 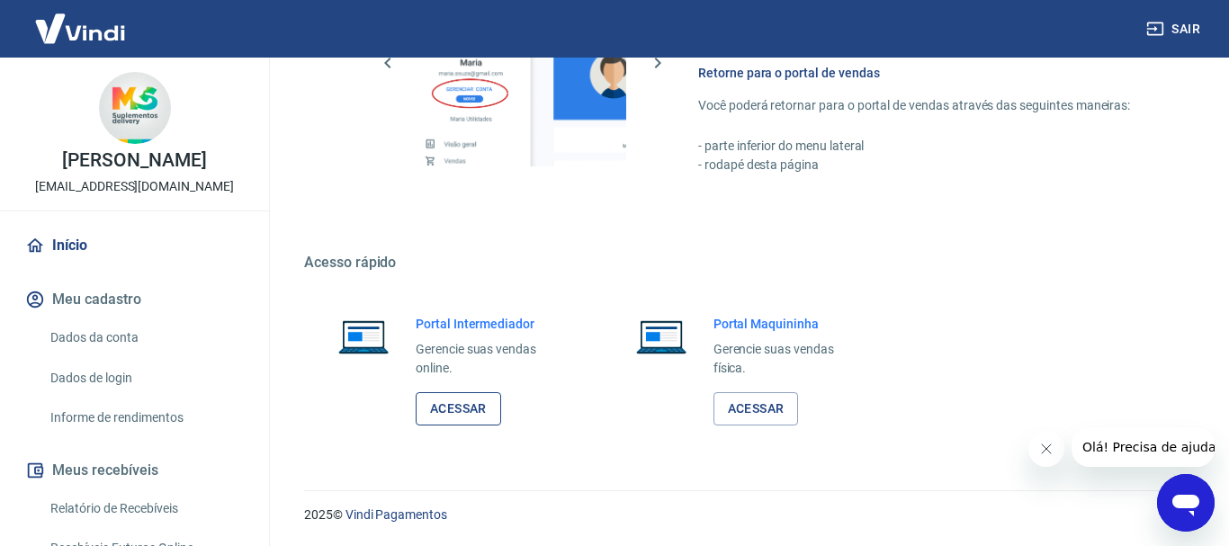 What do you see at coordinates (920, 105) in the screenshot?
I see `p: Você poderá retornar para o portal de vendas através das seguintes maneiras:` at bounding box center [920, 105].